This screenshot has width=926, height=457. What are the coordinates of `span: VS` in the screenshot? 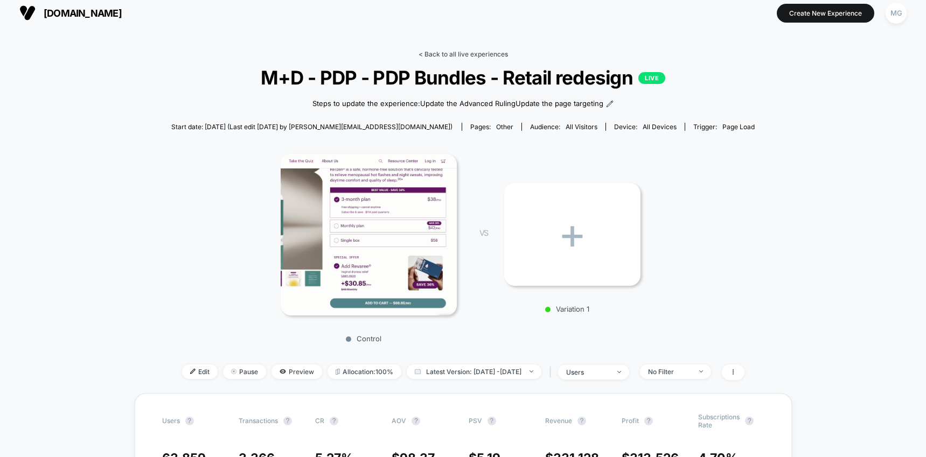 It's located at (484, 233).